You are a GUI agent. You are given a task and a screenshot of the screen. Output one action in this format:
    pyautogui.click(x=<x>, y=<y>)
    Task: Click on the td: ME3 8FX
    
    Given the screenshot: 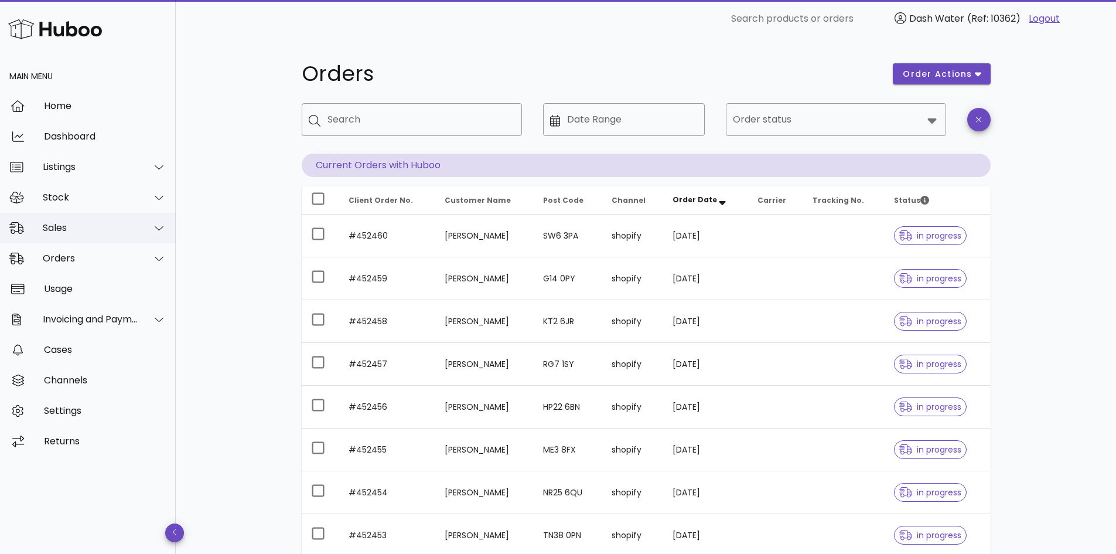 What is the action you would take?
    pyautogui.click(x=568, y=449)
    